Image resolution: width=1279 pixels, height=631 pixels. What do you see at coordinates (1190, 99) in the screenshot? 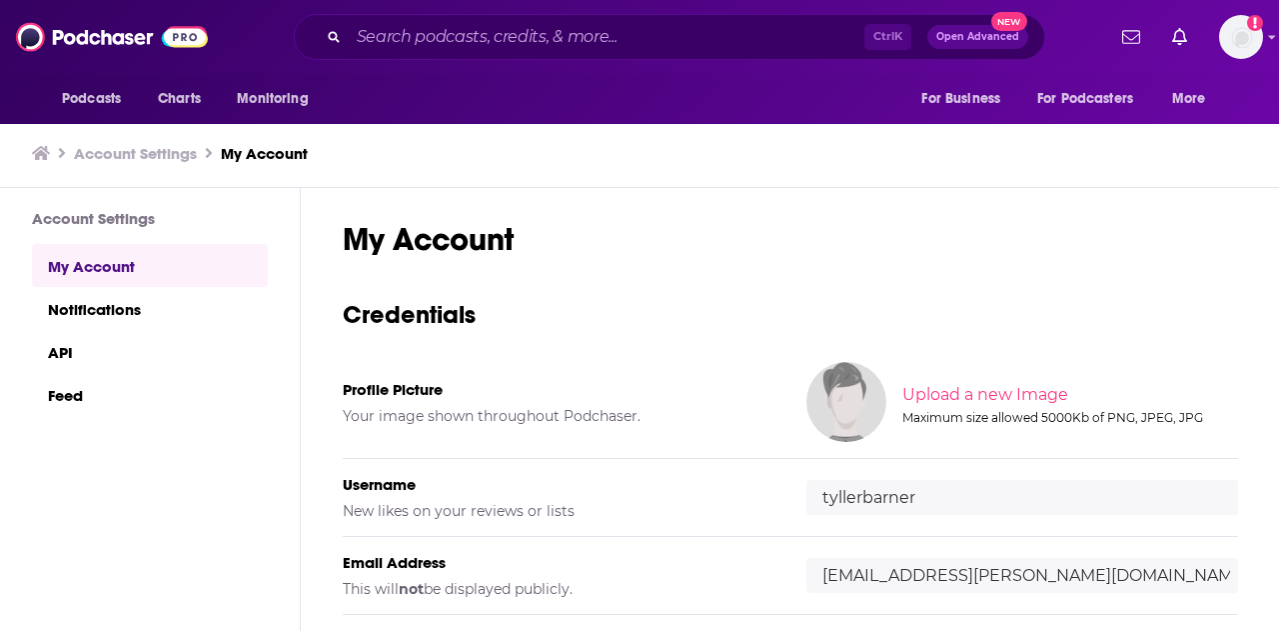
I see `span: More` at bounding box center [1190, 99].